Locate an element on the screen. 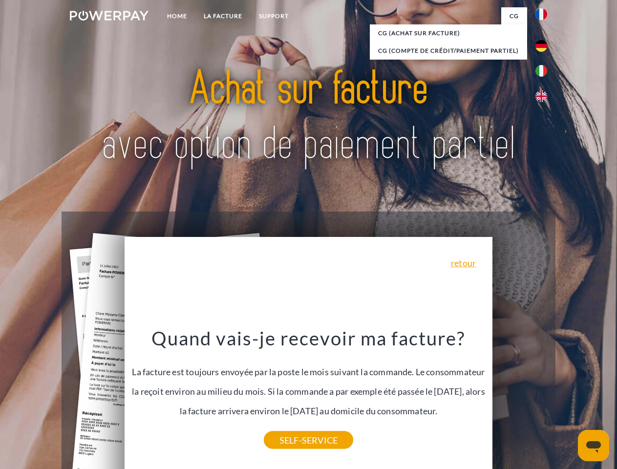 The width and height of the screenshot is (617, 469). a: CG is located at coordinates (514, 16).